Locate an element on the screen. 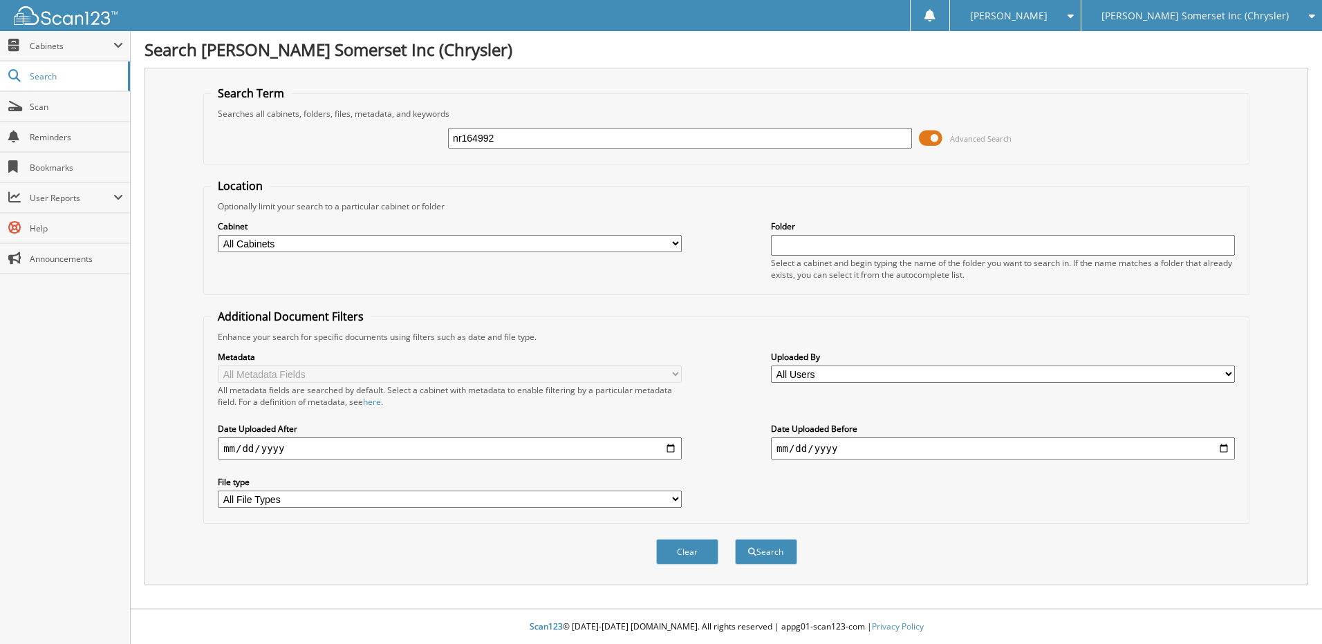 The width and height of the screenshot is (1322, 644). span: Bookmarks is located at coordinates (76, 167).